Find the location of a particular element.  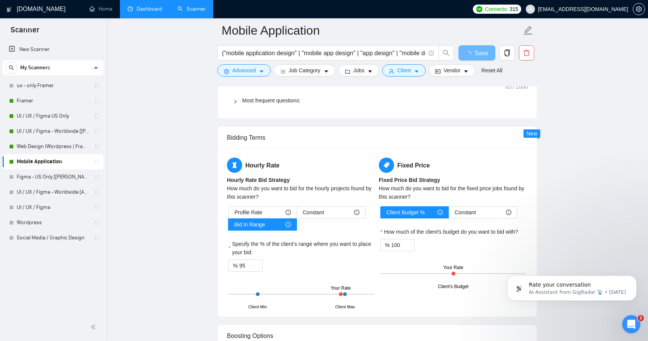

h5: Hourly Rate is located at coordinates (301, 165).